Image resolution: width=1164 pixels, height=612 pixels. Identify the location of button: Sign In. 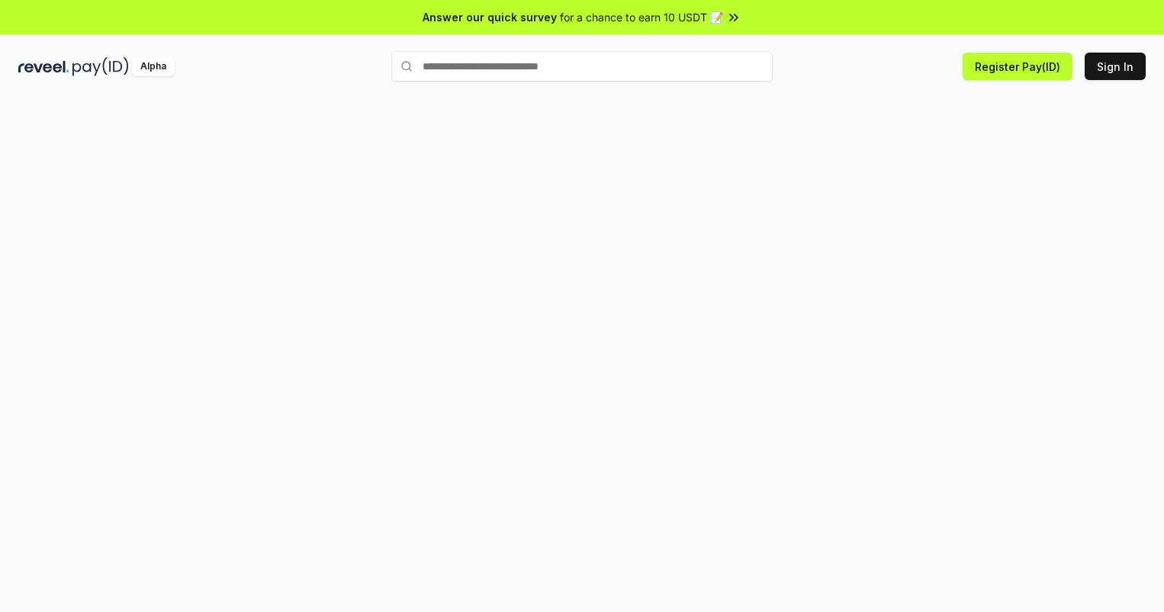
(1115, 66).